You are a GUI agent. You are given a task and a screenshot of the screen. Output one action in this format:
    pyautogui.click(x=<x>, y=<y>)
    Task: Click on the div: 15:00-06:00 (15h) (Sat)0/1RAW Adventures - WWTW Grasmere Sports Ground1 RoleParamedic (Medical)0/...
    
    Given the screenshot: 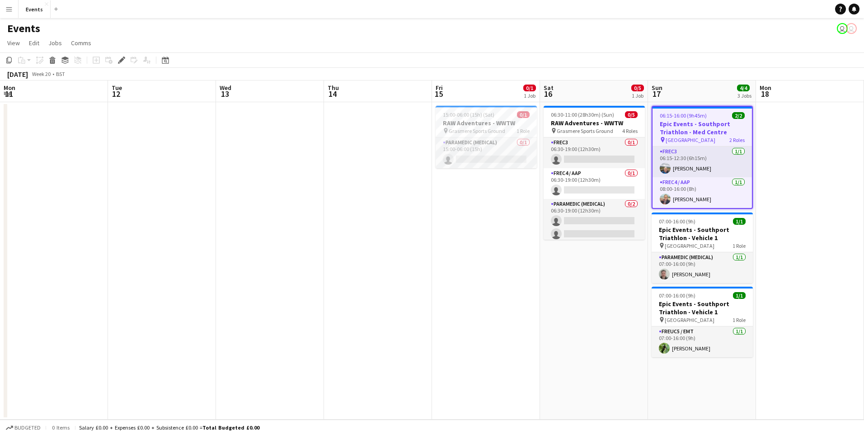 What is the action you would take?
    pyautogui.click(x=486, y=137)
    